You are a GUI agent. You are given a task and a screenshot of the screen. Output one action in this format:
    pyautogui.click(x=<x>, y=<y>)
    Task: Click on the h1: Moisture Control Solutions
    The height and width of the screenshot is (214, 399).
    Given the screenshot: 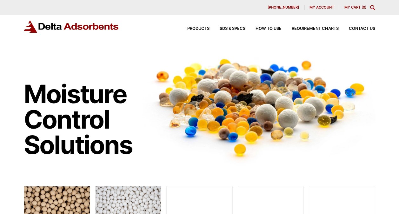 What is the action you would take?
    pyautogui.click(x=80, y=119)
    